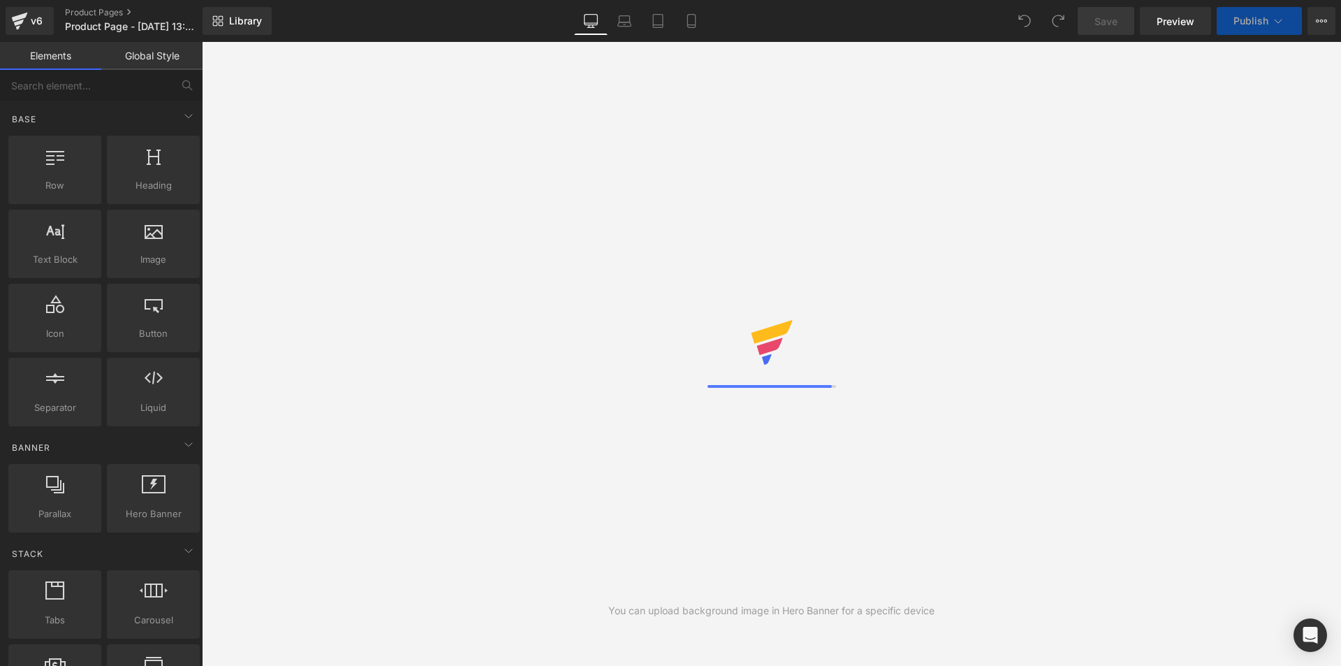 The width and height of the screenshot is (1341, 666). What do you see at coordinates (27, 553) in the screenshot?
I see `span: Stack` at bounding box center [27, 553].